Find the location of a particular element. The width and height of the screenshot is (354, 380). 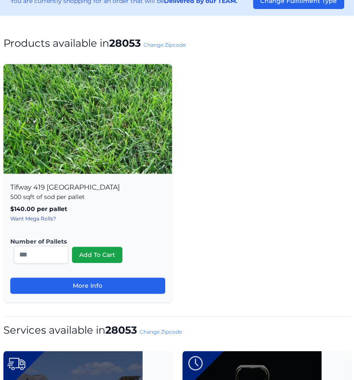

h1: Services available in is located at coordinates (177, 330).